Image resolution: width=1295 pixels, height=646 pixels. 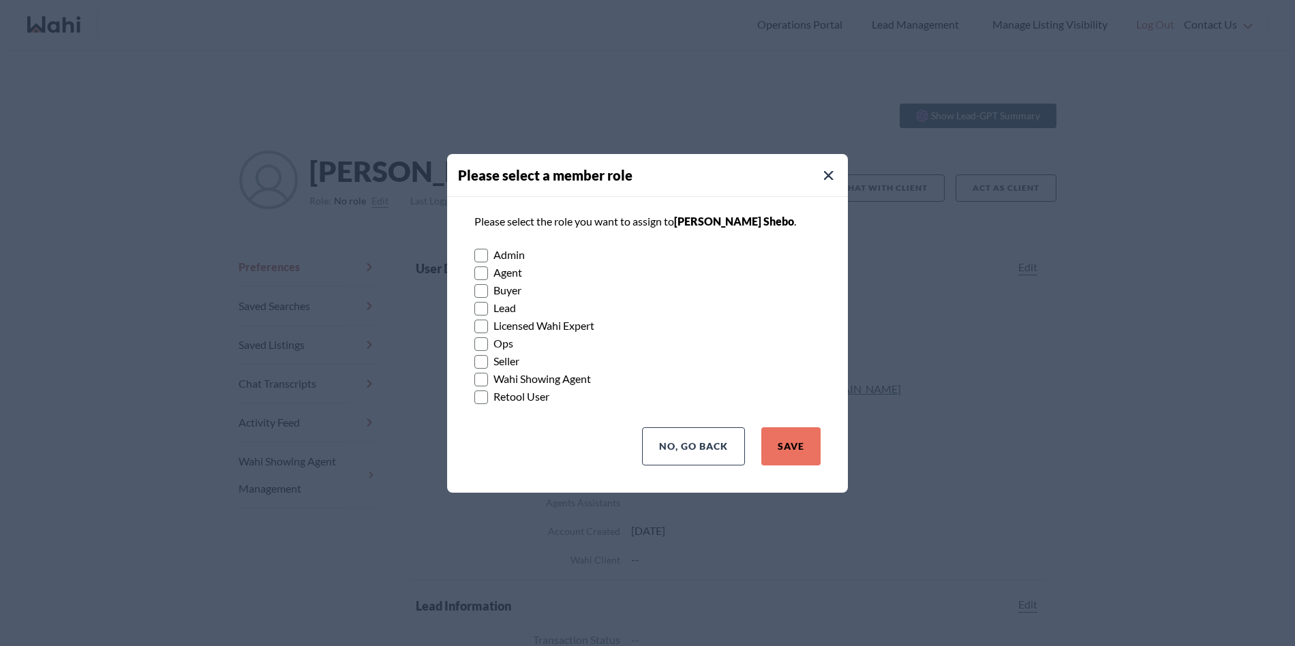 I want to click on label: Admin, so click(x=647, y=255).